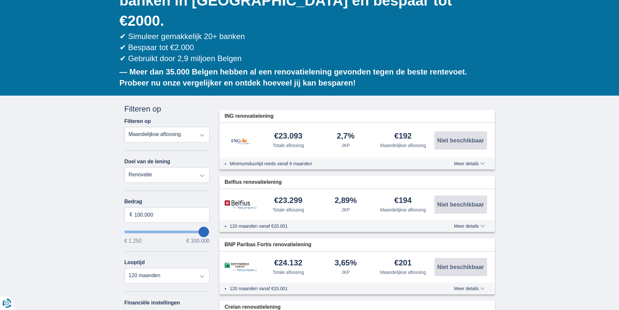 The width and height of the screenshot is (619, 310). What do you see at coordinates (198, 241) in the screenshot?
I see `span: € 100.000` at bounding box center [198, 241].